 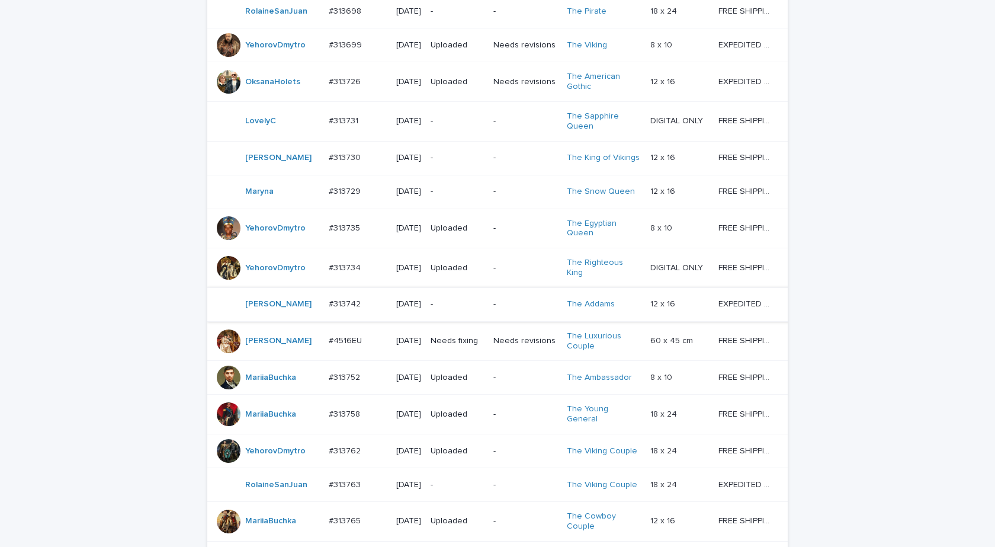 What do you see at coordinates (604, 82) in the screenshot?
I see `a: The American Gothic` at bounding box center [604, 82].